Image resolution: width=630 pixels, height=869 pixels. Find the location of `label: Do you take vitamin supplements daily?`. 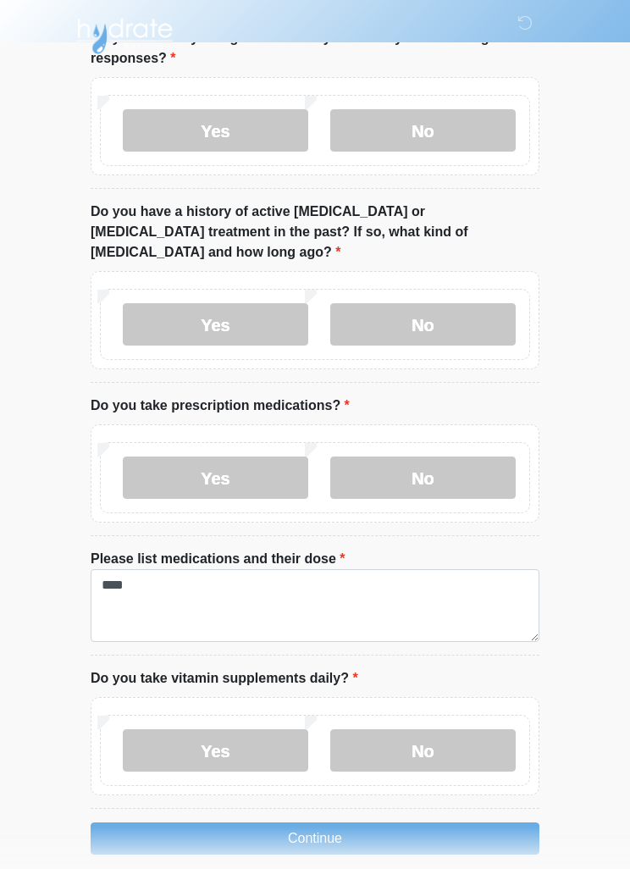

label: Do you take vitamin supplements daily? is located at coordinates (224, 679).